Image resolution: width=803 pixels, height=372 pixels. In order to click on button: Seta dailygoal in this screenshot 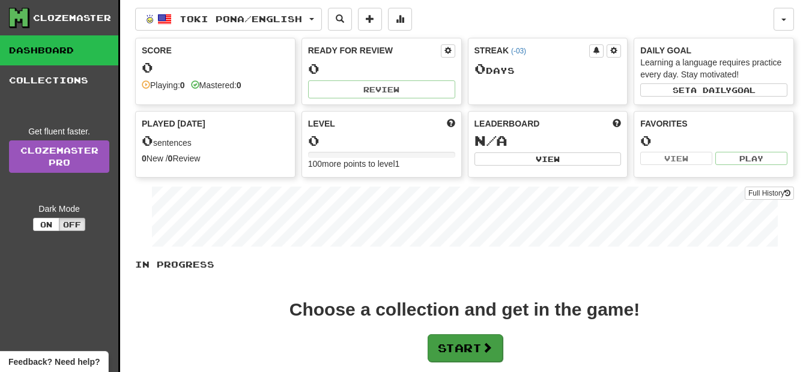, I will do `click(714, 90)`.